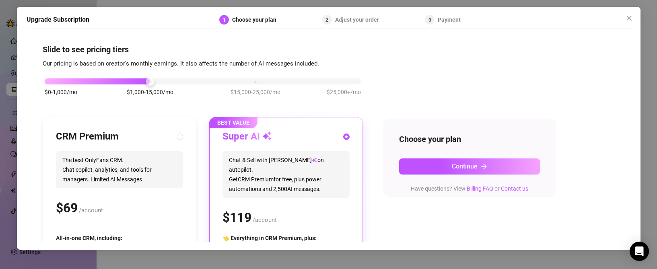 The width and height of the screenshot is (657, 269). What do you see at coordinates (639, 251) in the screenshot?
I see `div: Open Intercom Messenger` at bounding box center [639, 251].